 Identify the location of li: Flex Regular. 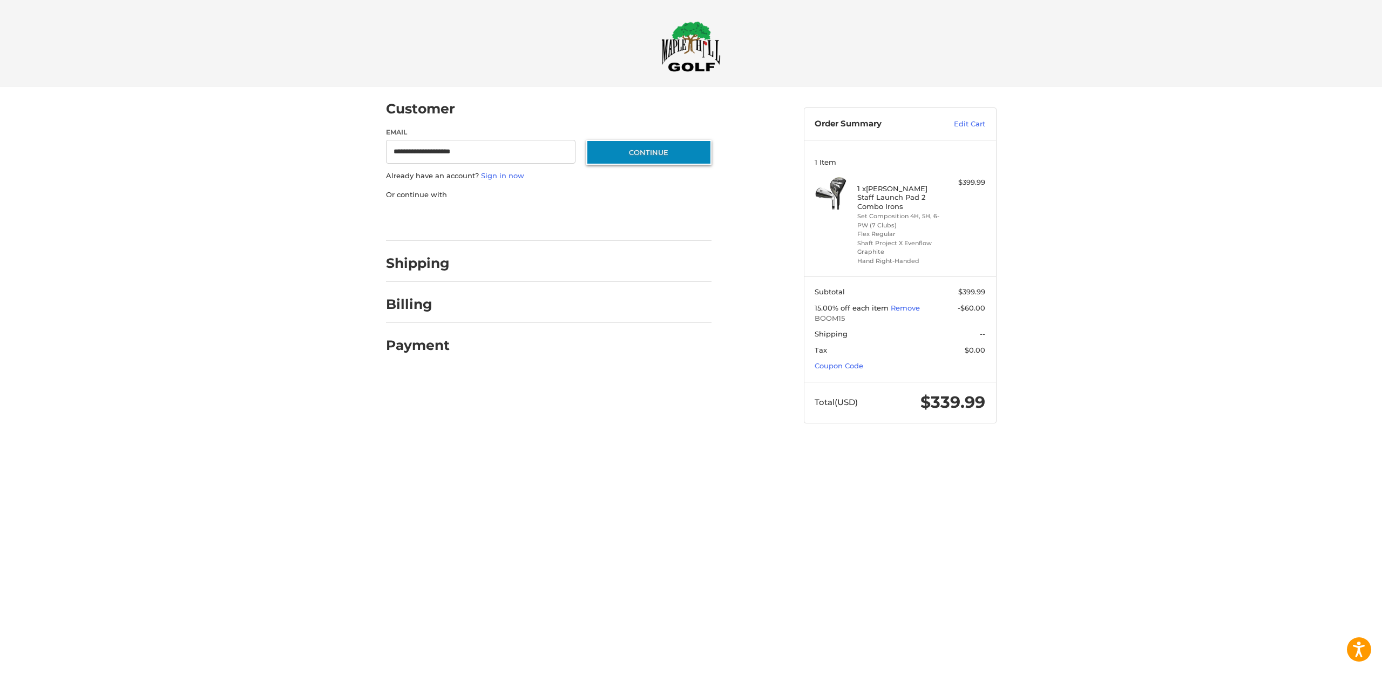
(898, 234).